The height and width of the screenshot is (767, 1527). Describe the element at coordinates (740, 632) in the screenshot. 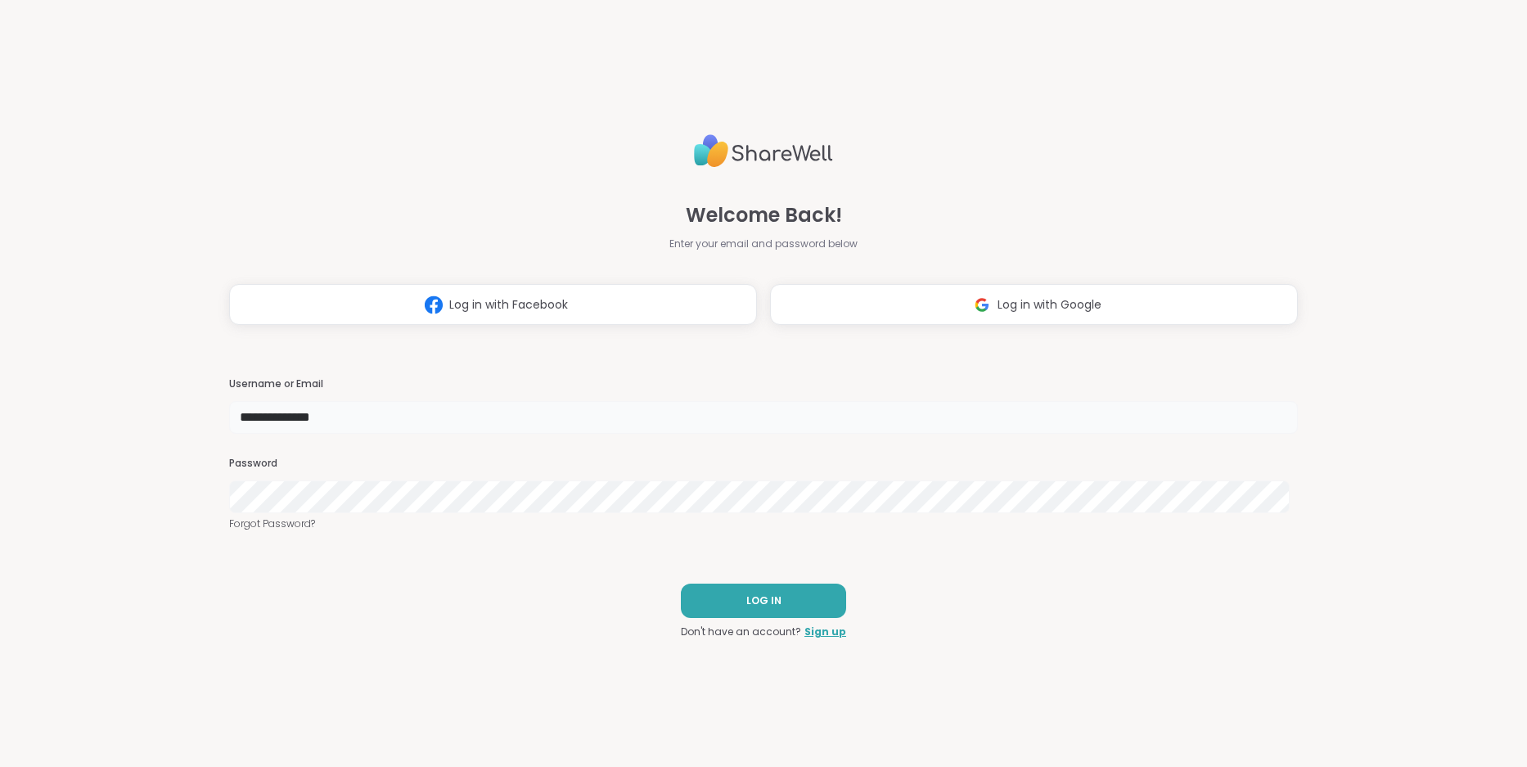

I see `span: Don't have an account?` at that location.